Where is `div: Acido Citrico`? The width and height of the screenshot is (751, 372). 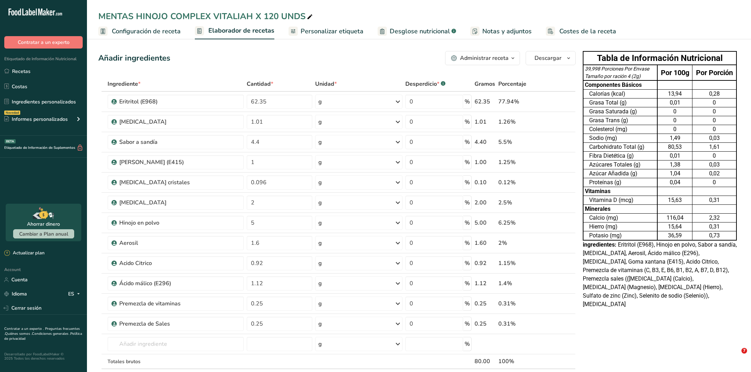 div: Acido Citrico is located at coordinates (164, 264).